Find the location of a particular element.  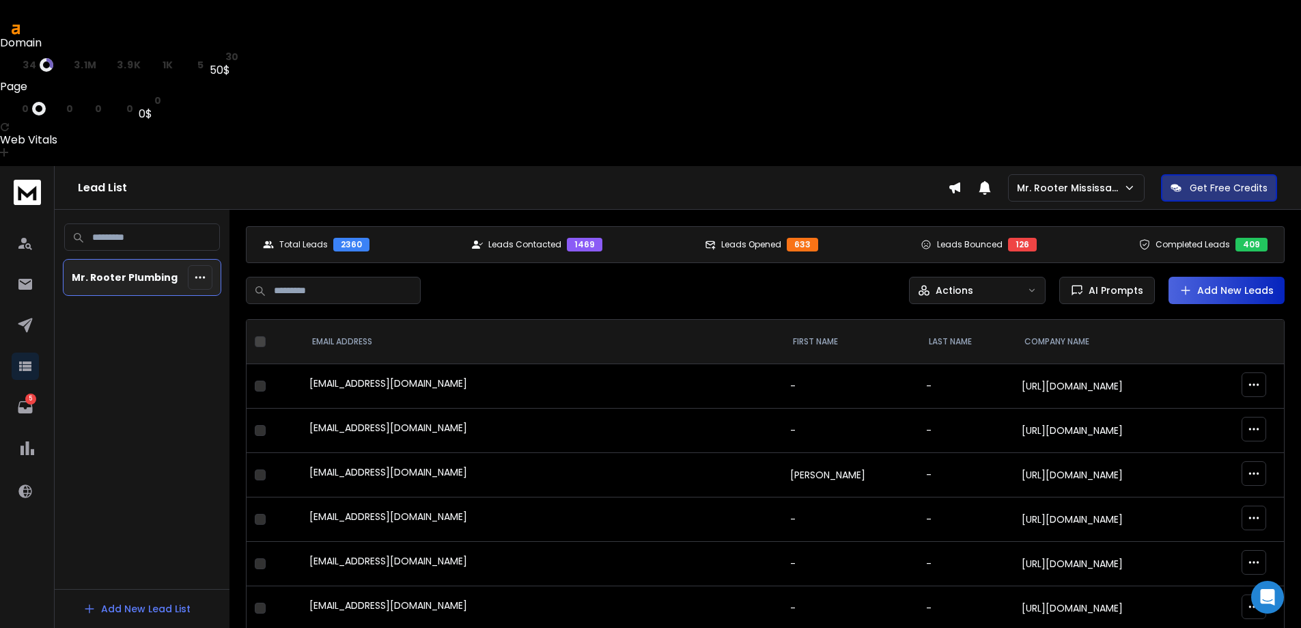

div: 633 is located at coordinates (802, 244).